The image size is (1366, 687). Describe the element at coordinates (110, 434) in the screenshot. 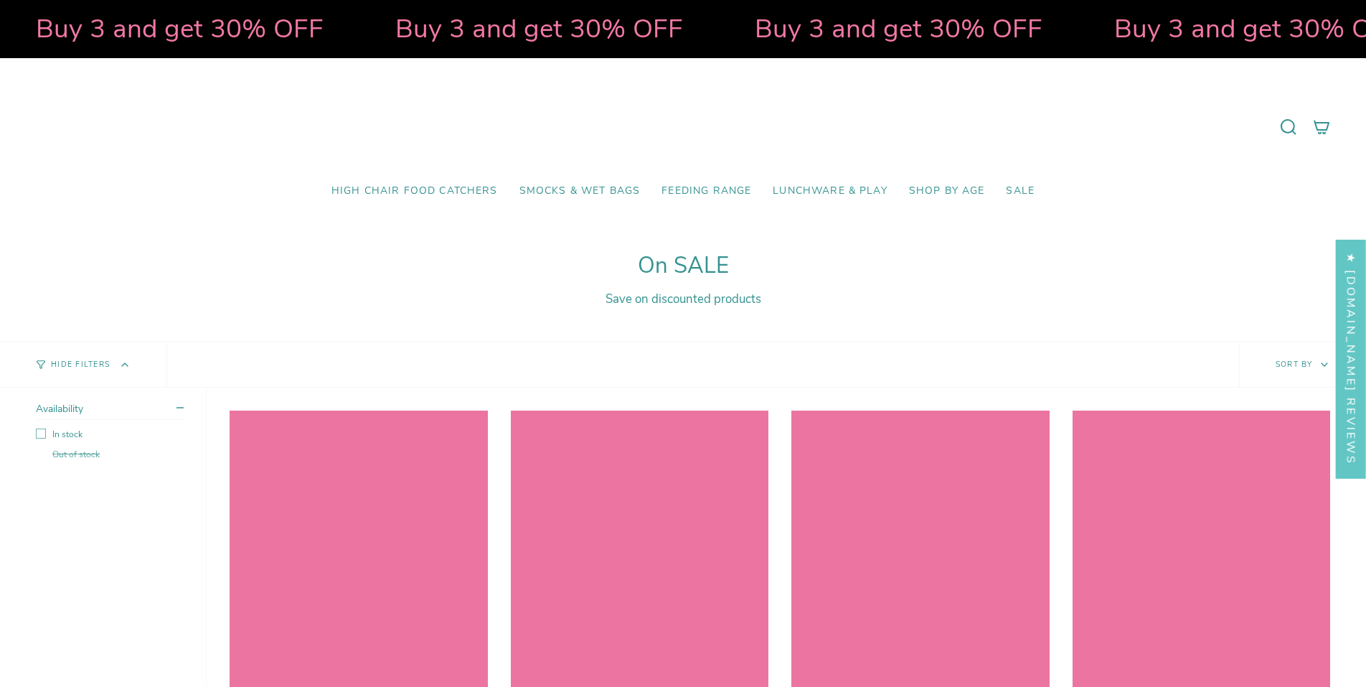

I see `label: In stock` at that location.